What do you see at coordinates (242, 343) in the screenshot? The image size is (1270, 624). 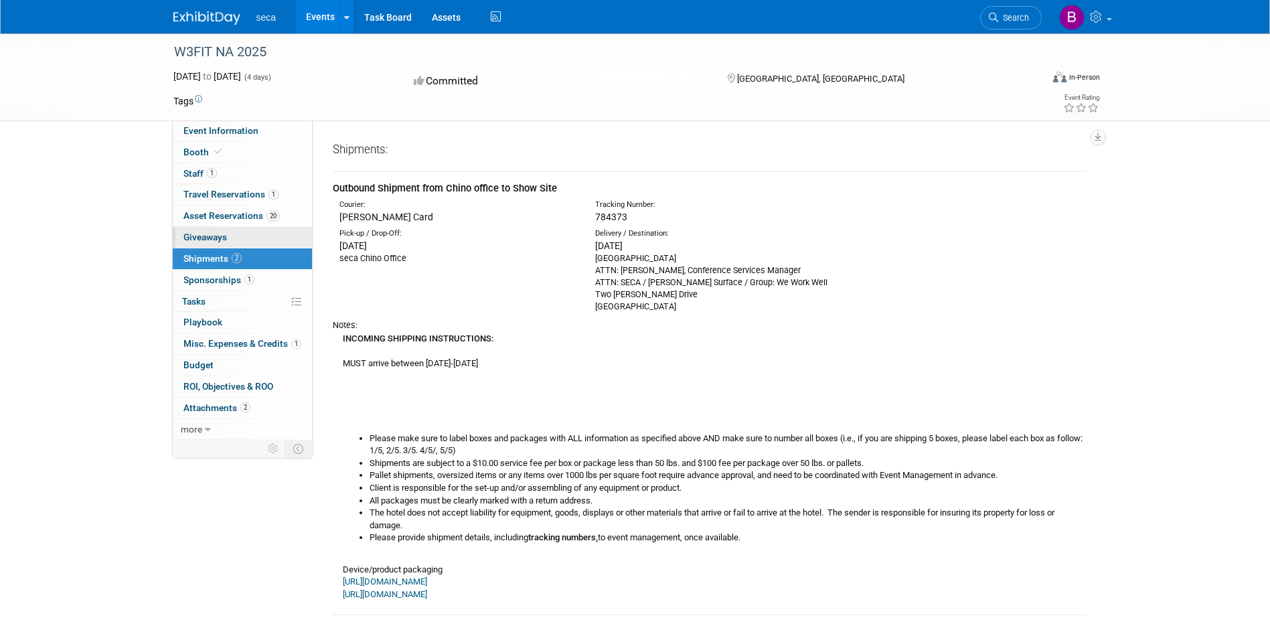 I see `a: Misc. Expenses & Credits1` at bounding box center [242, 343].